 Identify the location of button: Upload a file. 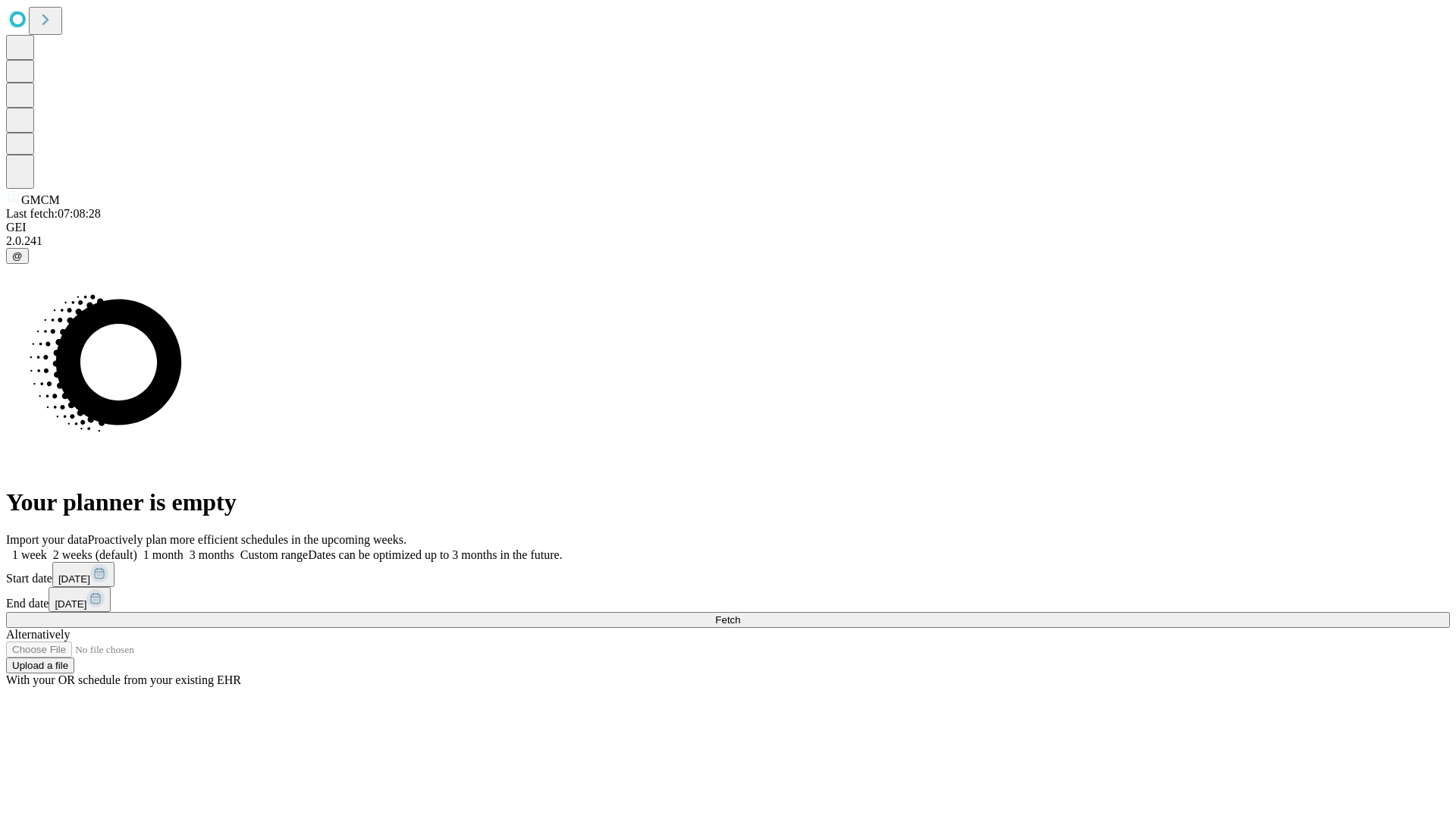
(40, 665).